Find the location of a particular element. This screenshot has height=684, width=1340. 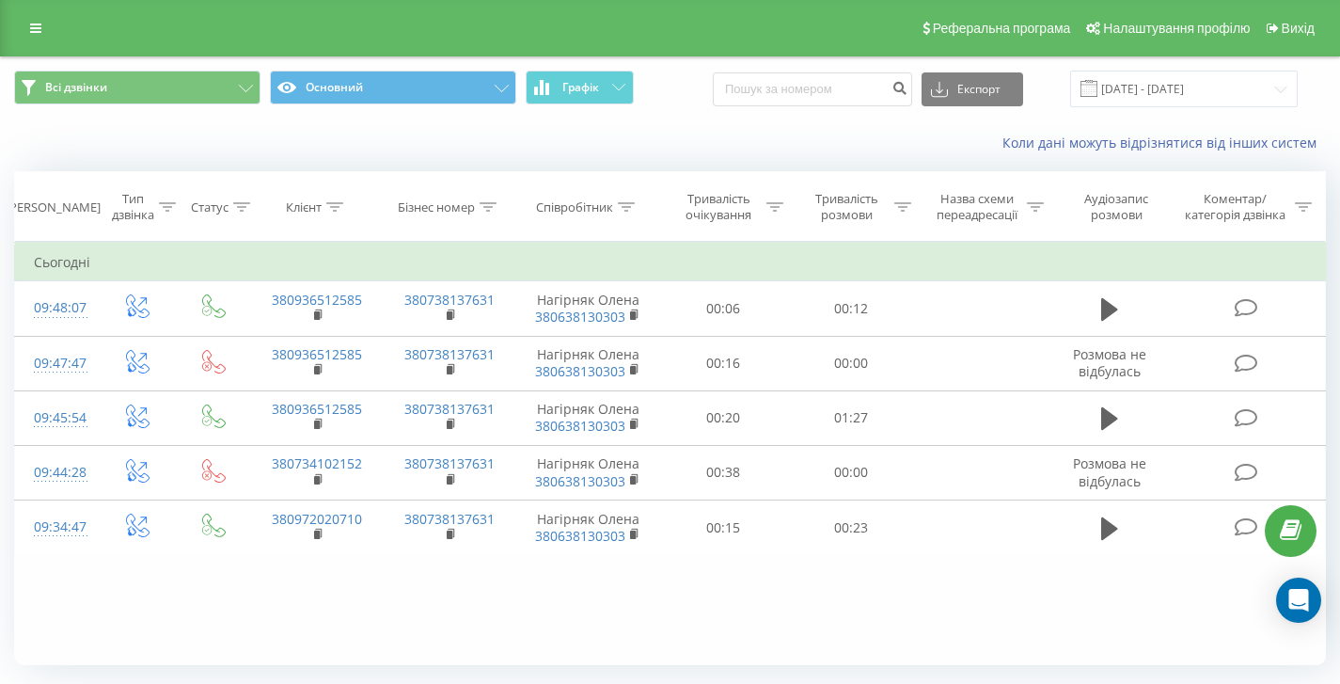

span: Реферальна програма is located at coordinates (1001, 28).